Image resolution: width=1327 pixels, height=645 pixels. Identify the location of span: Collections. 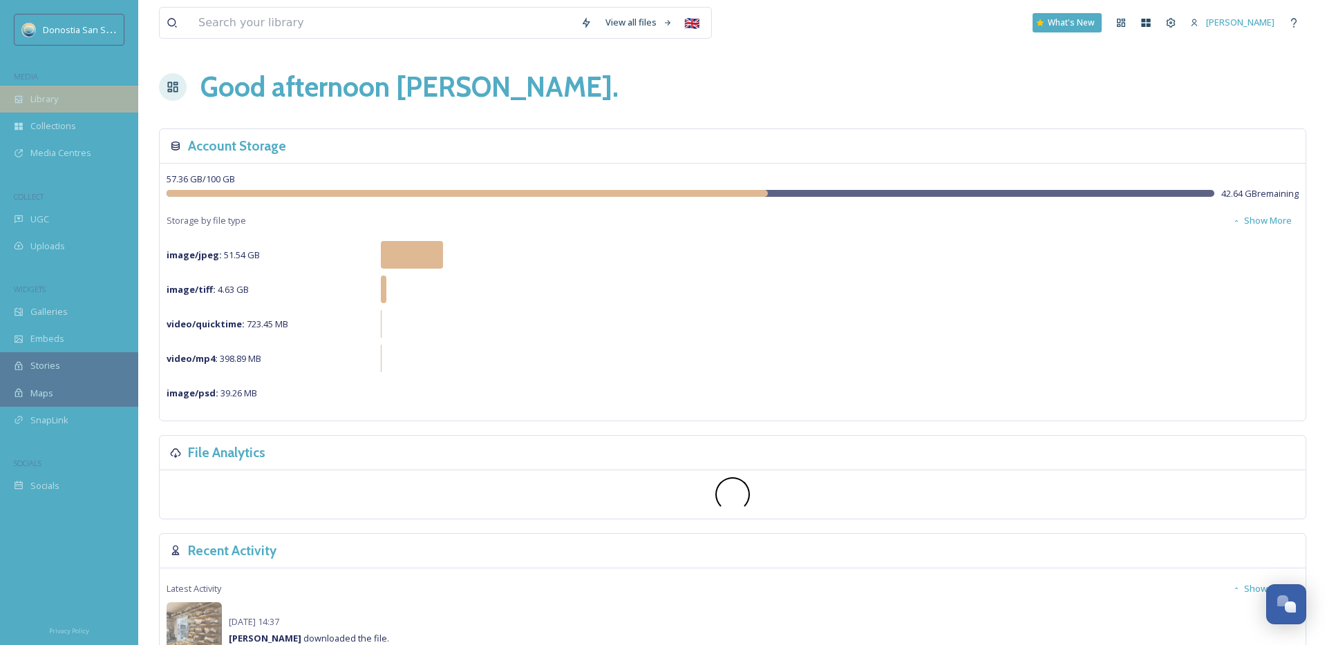
(53, 126).